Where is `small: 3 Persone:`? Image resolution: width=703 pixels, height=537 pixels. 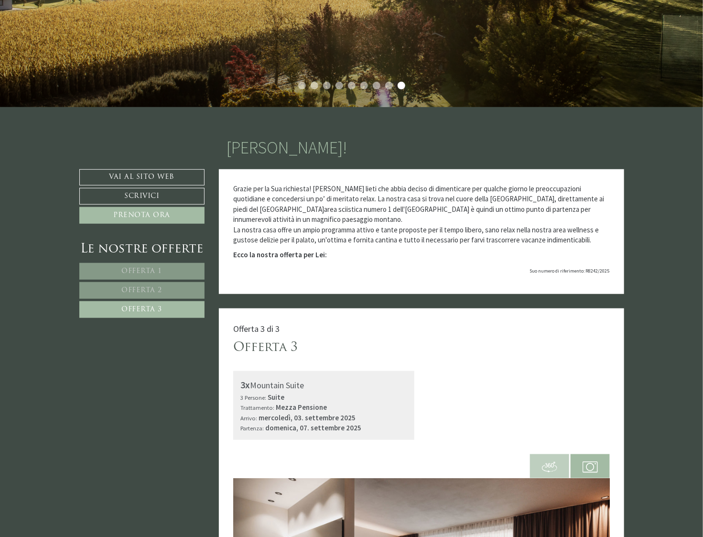
small: 3 Persone: is located at coordinates (253, 397).